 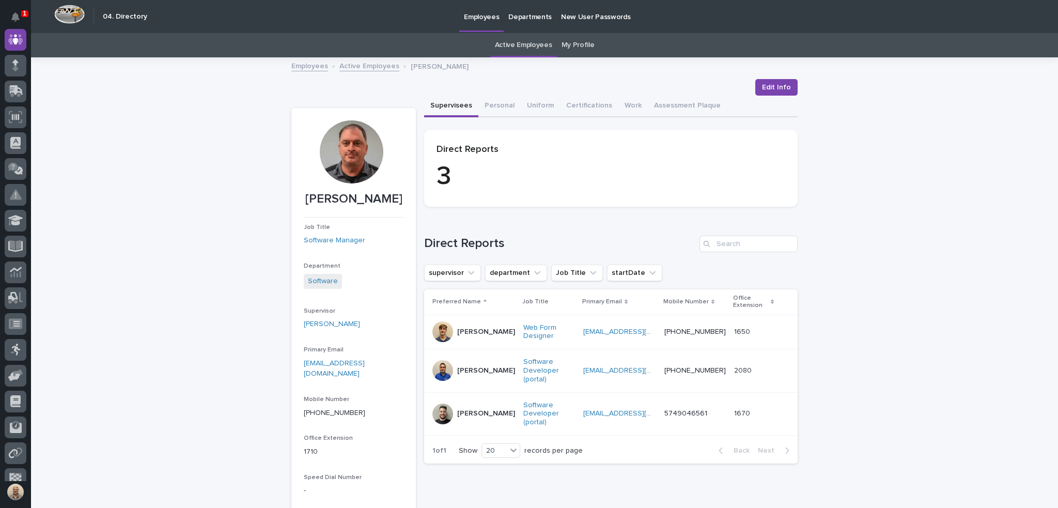 What do you see at coordinates (553, 451) in the screenshot?
I see `p: records per page` at bounding box center [553, 451].